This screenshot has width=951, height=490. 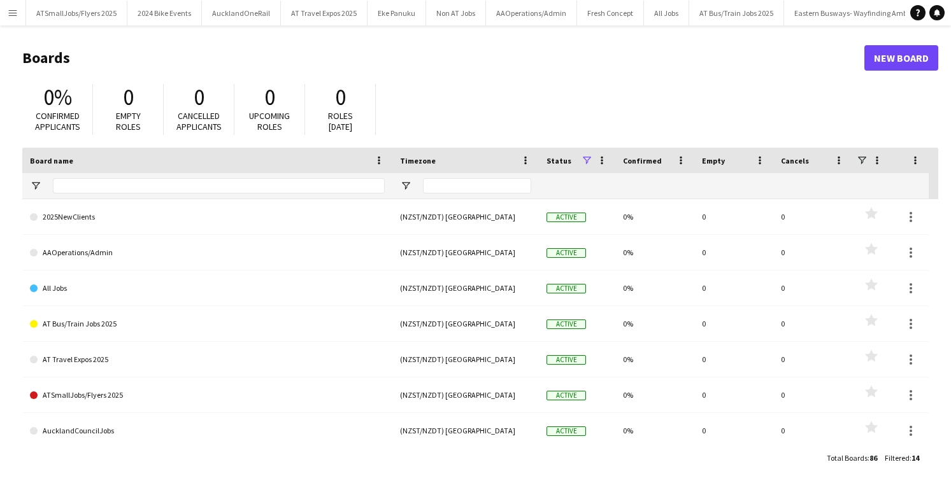 What do you see at coordinates (897, 458) in the screenshot?
I see `span: Filtered` at bounding box center [897, 458].